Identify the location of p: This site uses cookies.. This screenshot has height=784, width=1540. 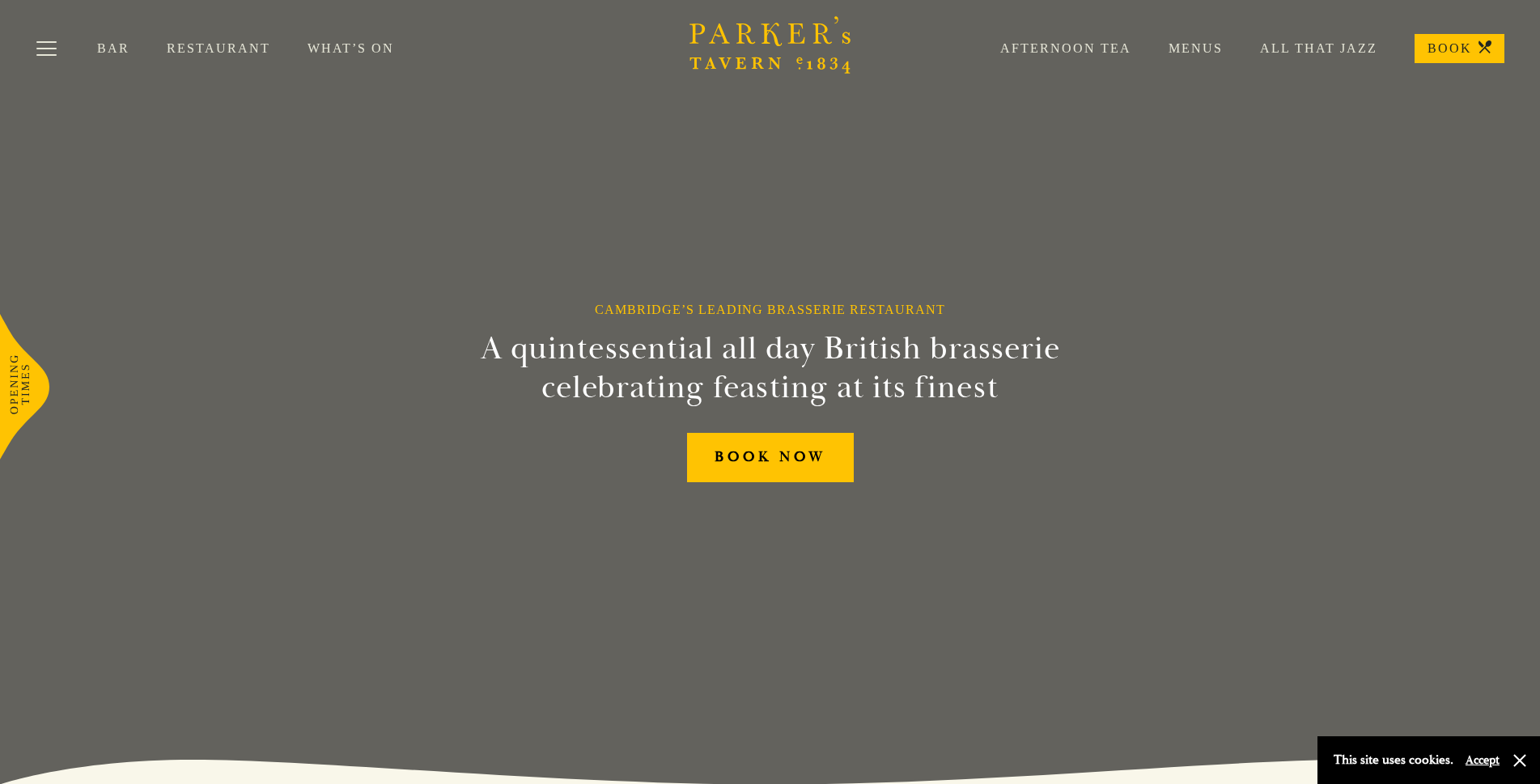
(1394, 760).